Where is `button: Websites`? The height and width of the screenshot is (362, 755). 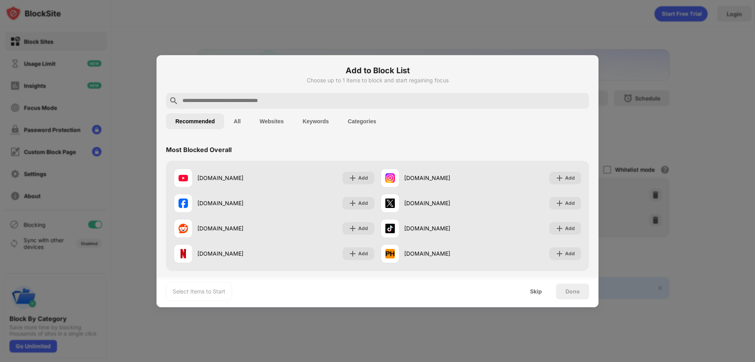 button: Websites is located at coordinates (271, 121).